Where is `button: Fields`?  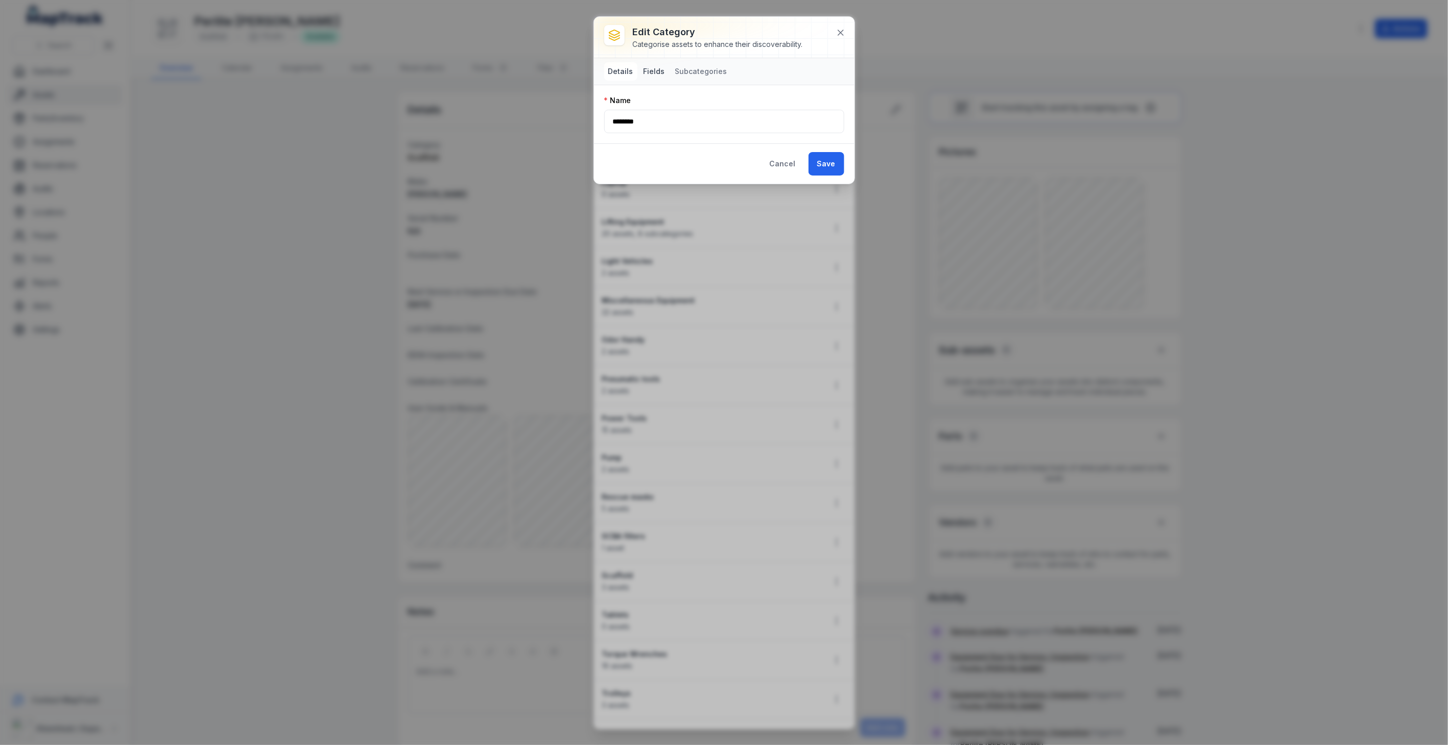 button: Fields is located at coordinates (654, 71).